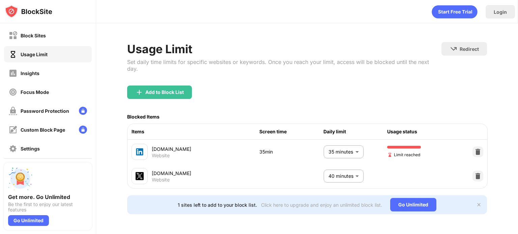 Image resolution: width=518 pixels, height=234 pixels. What do you see at coordinates (30, 149) in the screenshot?
I see `div: Settings` at bounding box center [30, 149].